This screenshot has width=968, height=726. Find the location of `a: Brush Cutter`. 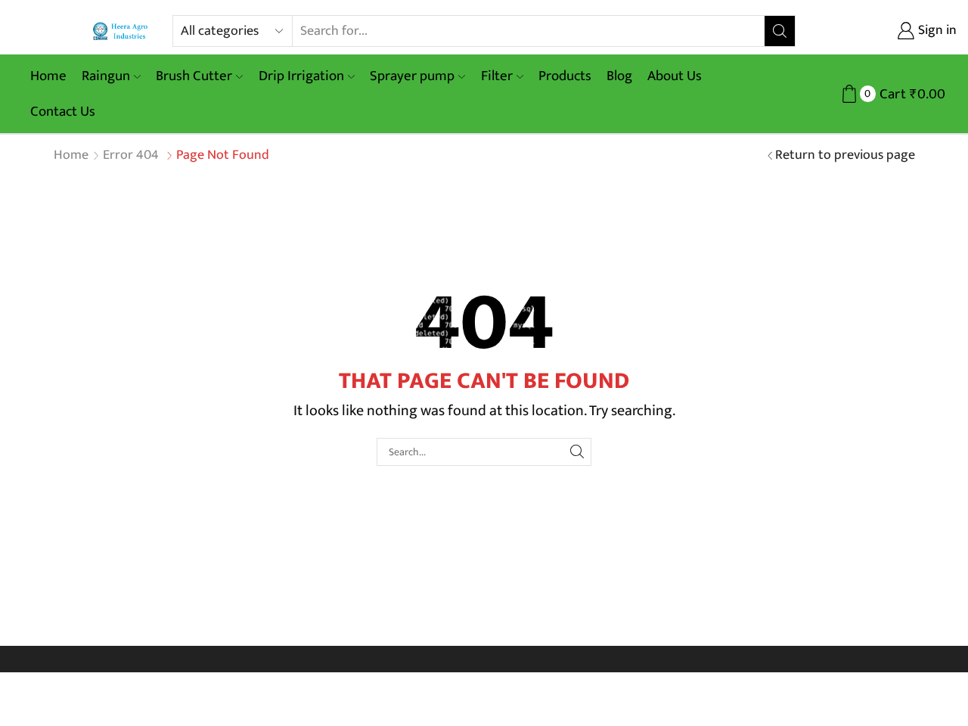

a: Brush Cutter is located at coordinates (199, 76).